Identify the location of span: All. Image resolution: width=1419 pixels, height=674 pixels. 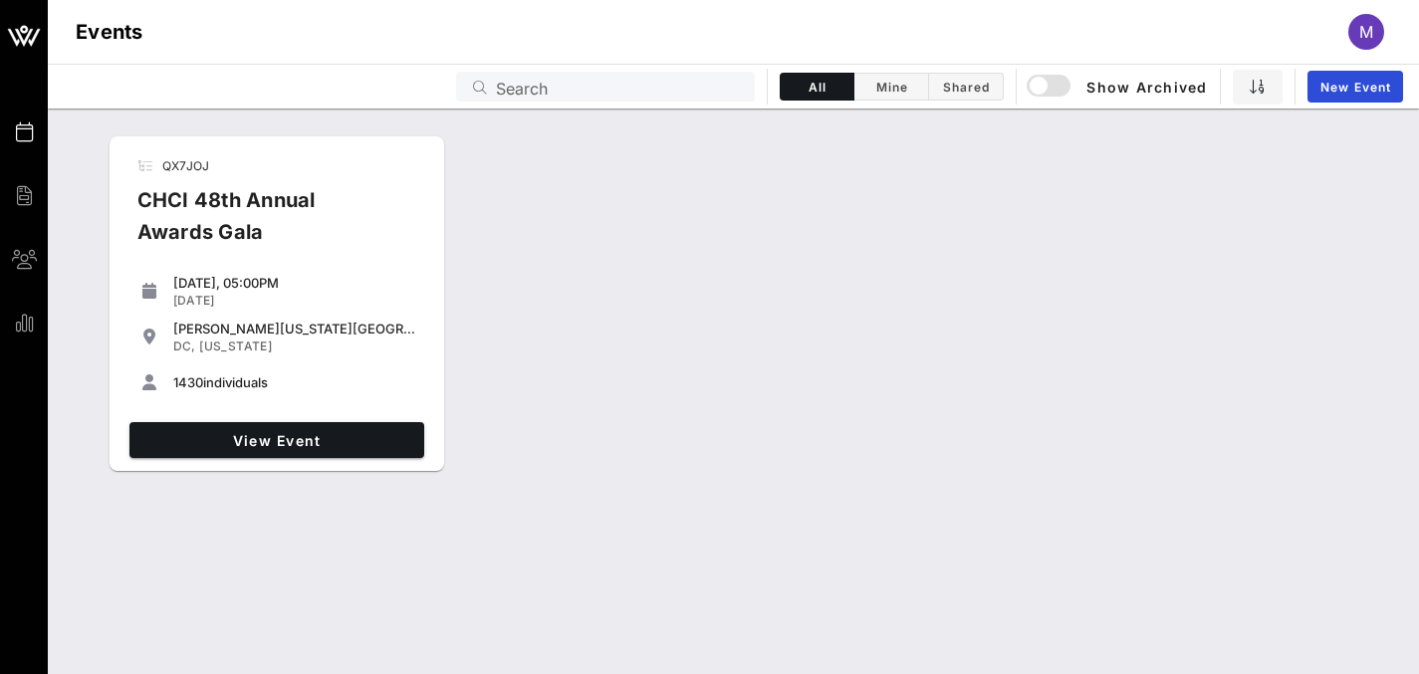
(817, 87).